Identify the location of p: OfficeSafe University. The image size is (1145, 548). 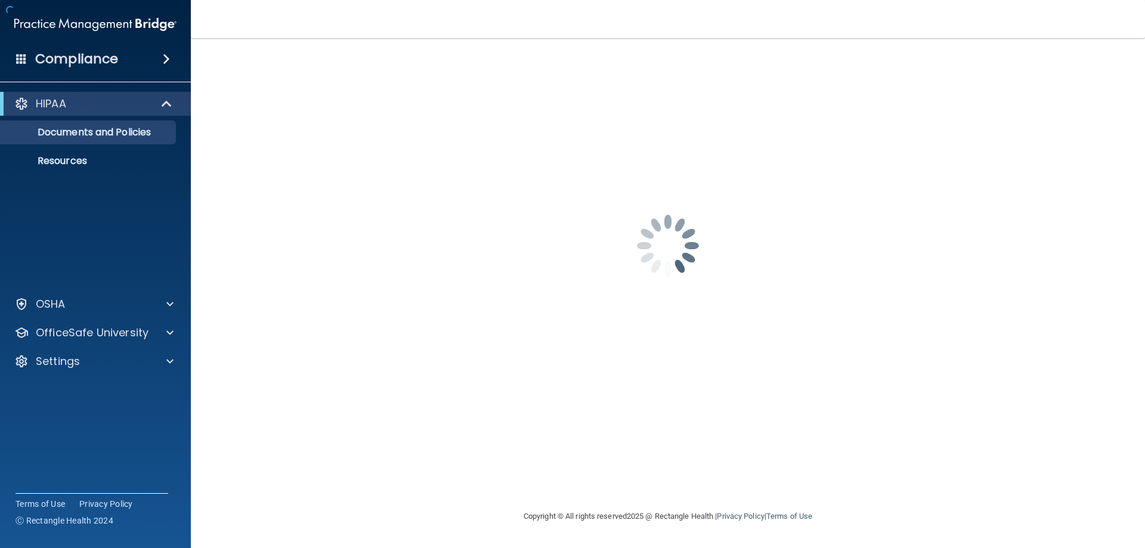
(92, 333).